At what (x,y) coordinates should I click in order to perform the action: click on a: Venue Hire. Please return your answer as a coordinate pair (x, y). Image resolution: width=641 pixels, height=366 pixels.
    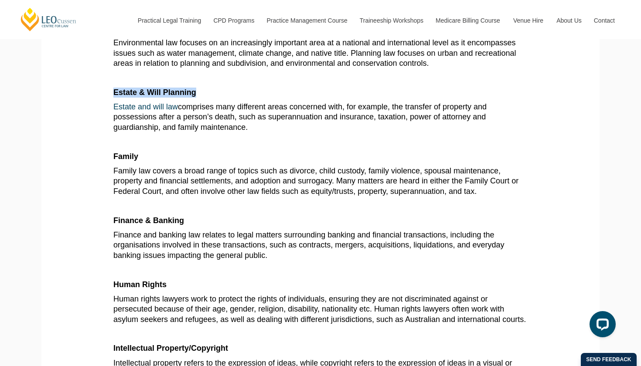
    Looking at the image, I should click on (528, 20).